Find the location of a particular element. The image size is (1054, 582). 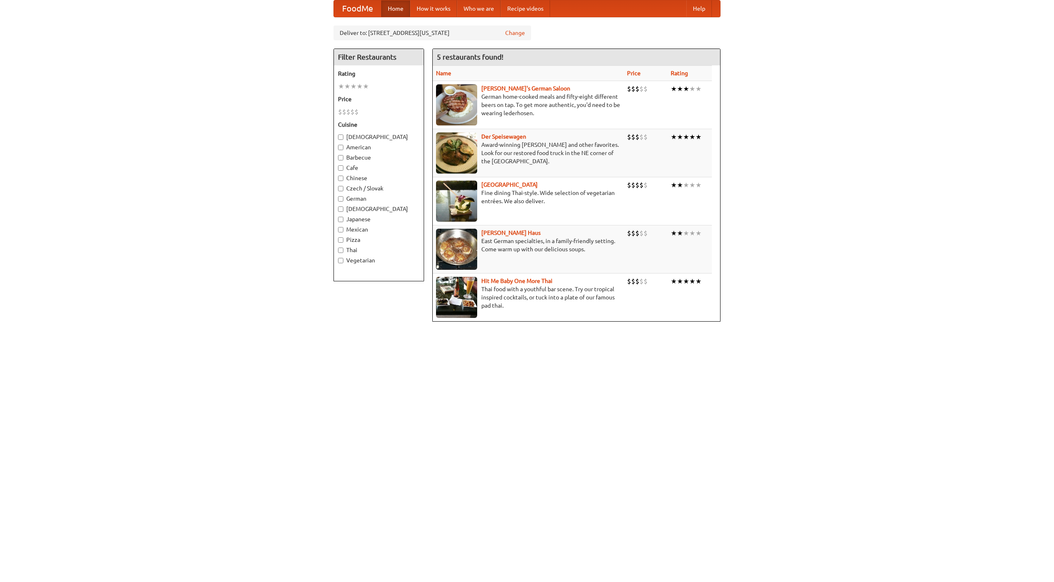

label: Thai is located at coordinates (379, 250).